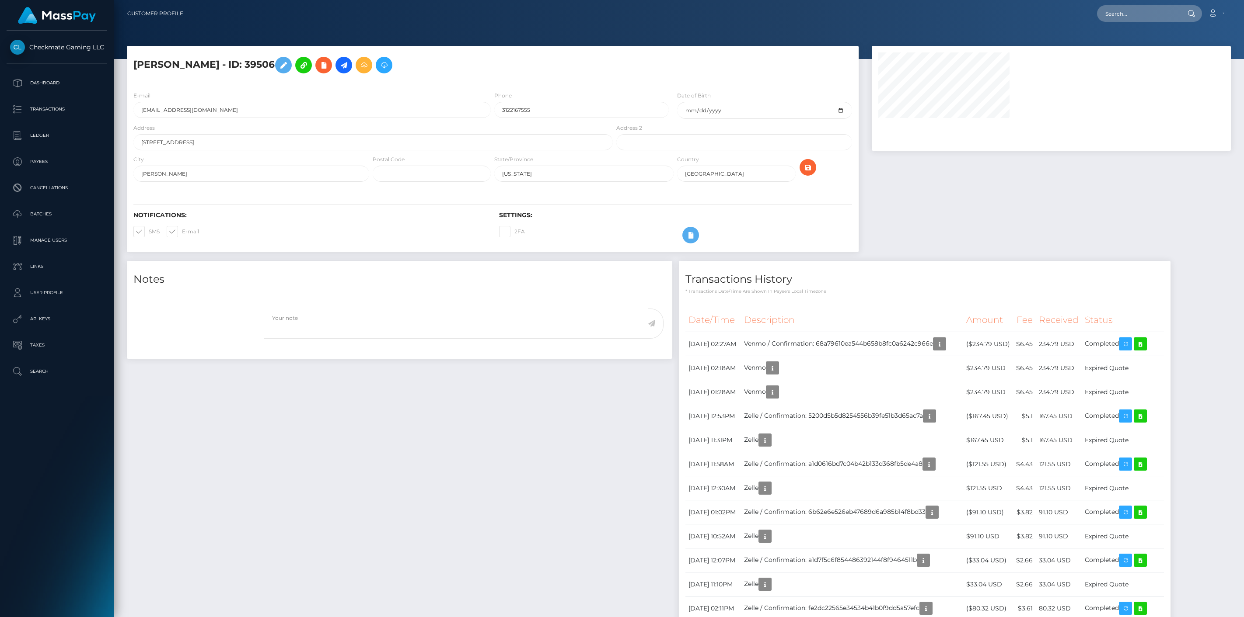  What do you see at coordinates (57, 345) in the screenshot?
I see `a: Taxes` at bounding box center [57, 345].